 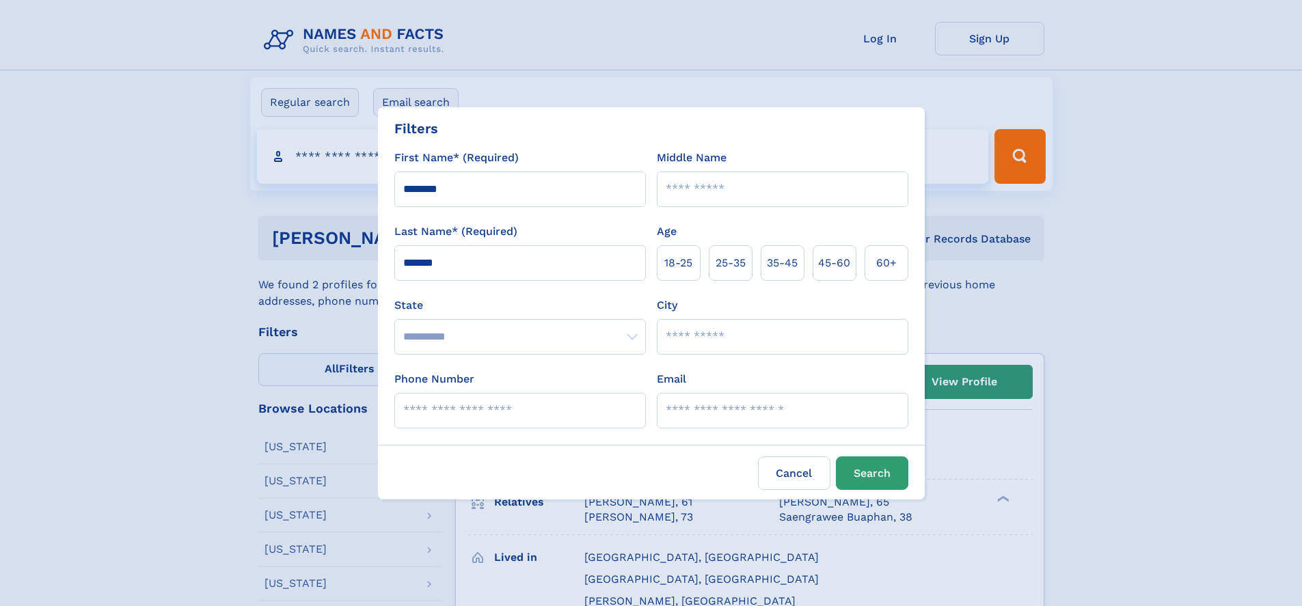 What do you see at coordinates (671, 379) in the screenshot?
I see `label: Email` at bounding box center [671, 379].